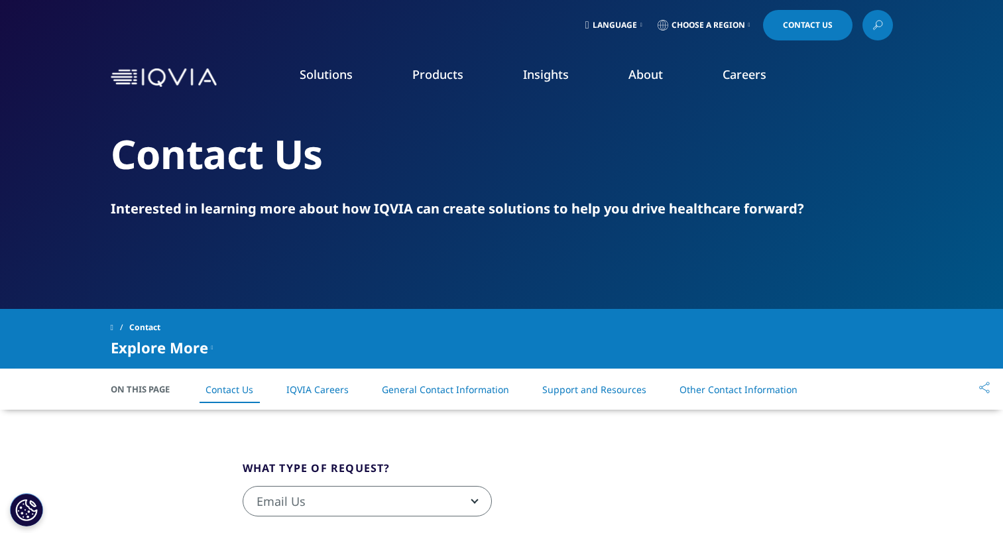  I want to click on span: Contact, so click(145, 328).